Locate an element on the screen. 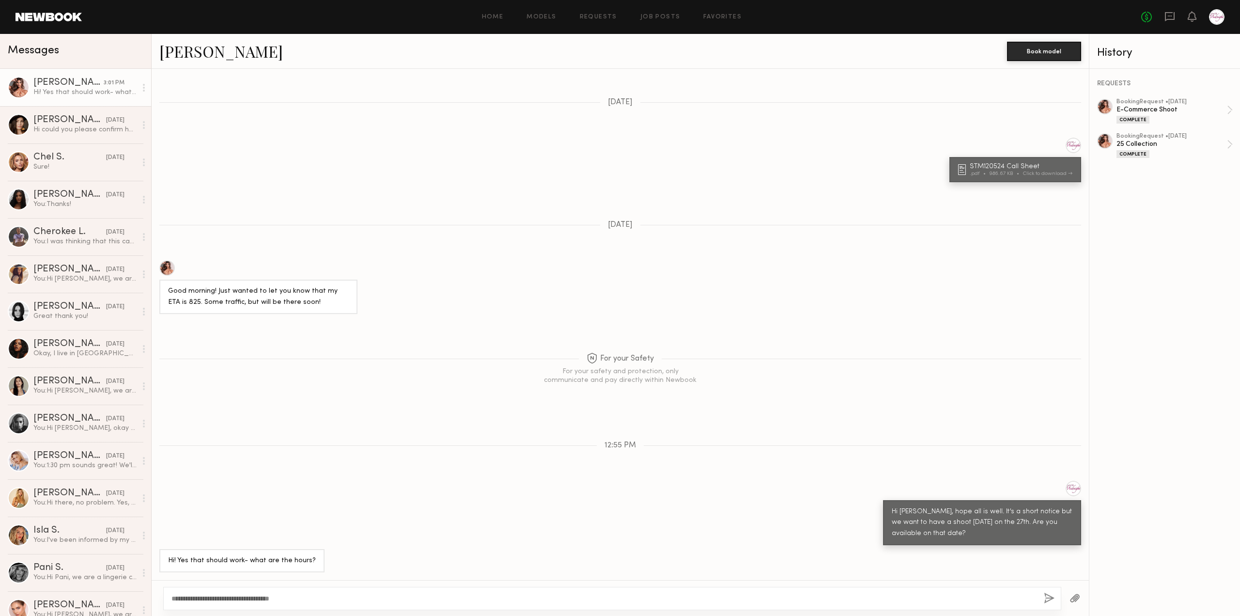 The height and width of the screenshot is (616, 1240). a: Job Posts is located at coordinates (660, 17).